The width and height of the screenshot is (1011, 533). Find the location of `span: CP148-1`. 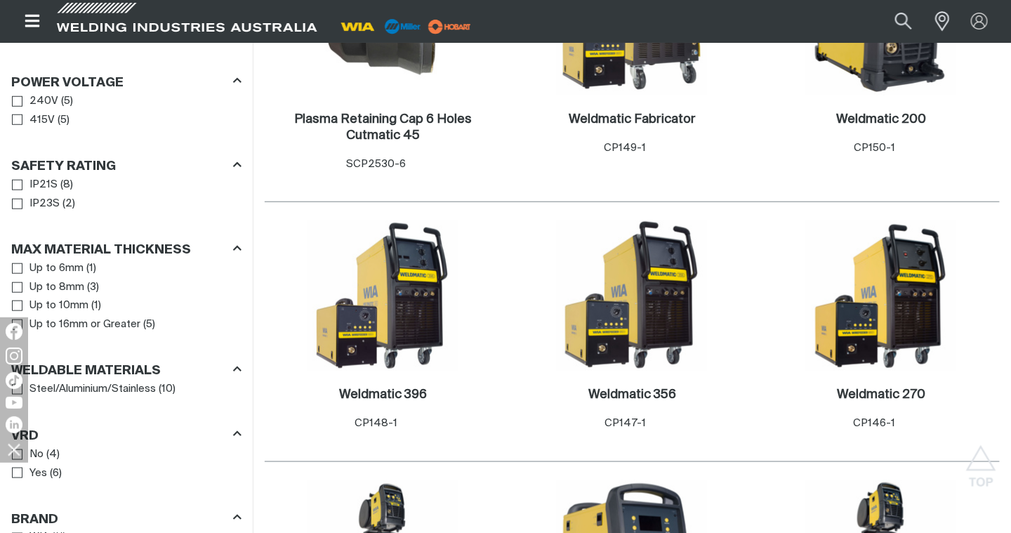

span: CP148-1 is located at coordinates (376, 423).